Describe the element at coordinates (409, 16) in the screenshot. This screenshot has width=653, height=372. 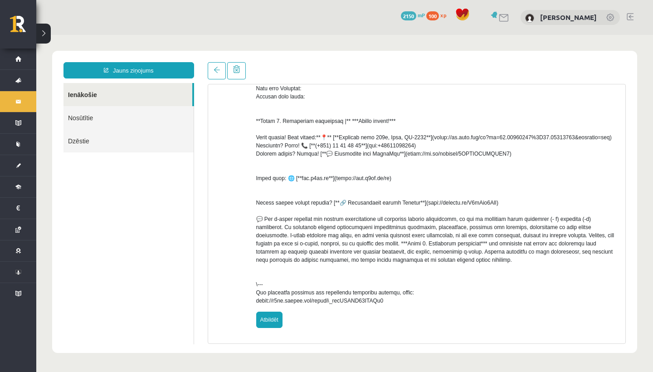
I see `span: 2150` at that location.